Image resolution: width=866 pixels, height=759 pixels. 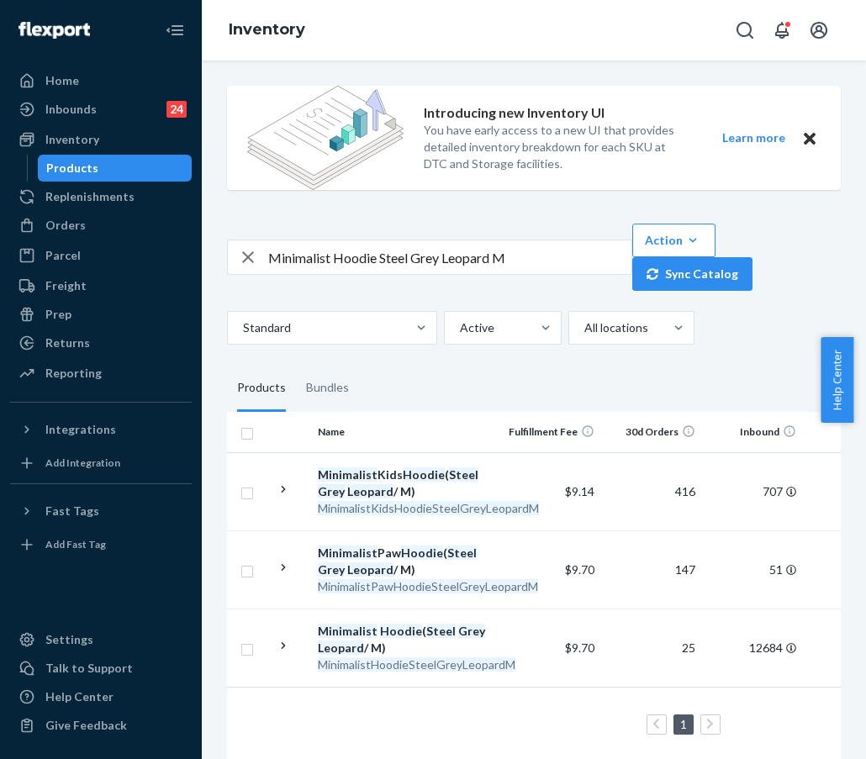 What do you see at coordinates (674, 241) in the screenshot?
I see `button: Action` at bounding box center [674, 241].